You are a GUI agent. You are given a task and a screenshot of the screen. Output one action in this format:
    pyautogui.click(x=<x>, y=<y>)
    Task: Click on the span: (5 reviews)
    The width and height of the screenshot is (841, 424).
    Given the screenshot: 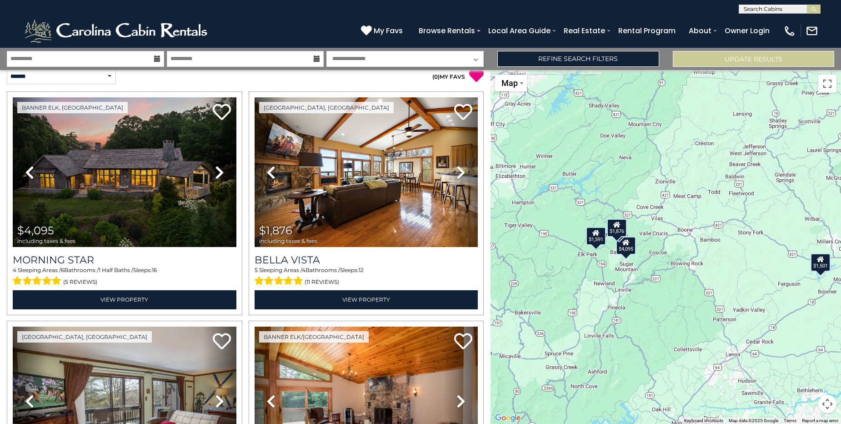 What is the action you would take?
    pyautogui.click(x=80, y=282)
    